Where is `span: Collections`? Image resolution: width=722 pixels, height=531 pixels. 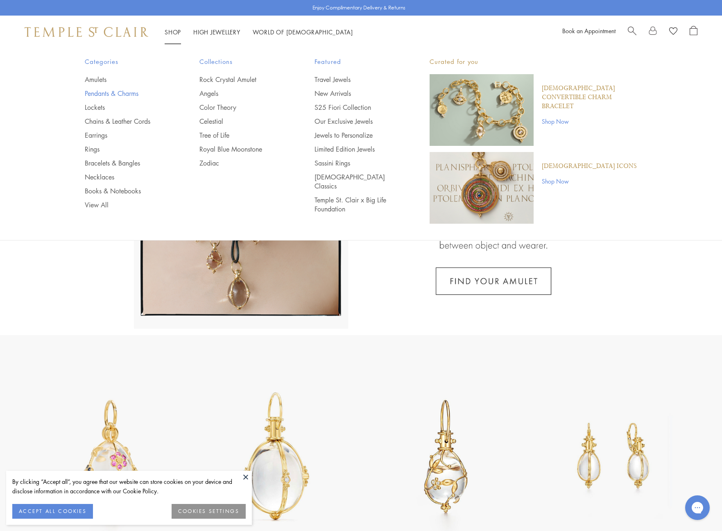 span: Collections is located at coordinates (241, 61).